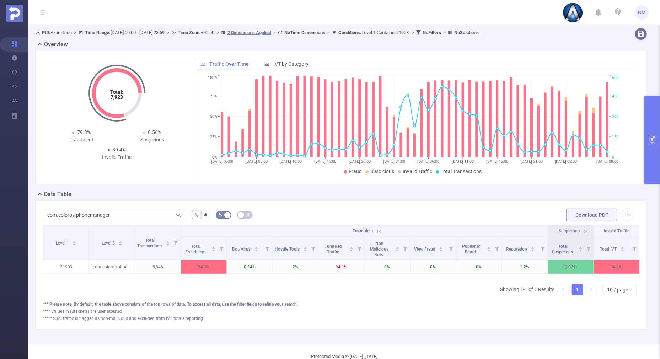  What do you see at coordinates (615, 96) in the screenshot?
I see `tspan: 450` at bounding box center [615, 96].